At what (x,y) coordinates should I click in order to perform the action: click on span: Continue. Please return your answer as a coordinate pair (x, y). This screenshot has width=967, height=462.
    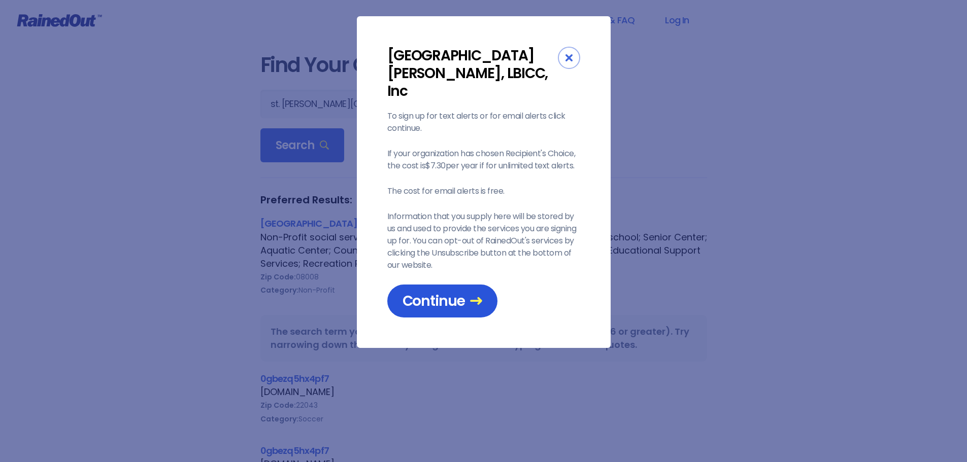
    Looking at the image, I should click on (442, 301).